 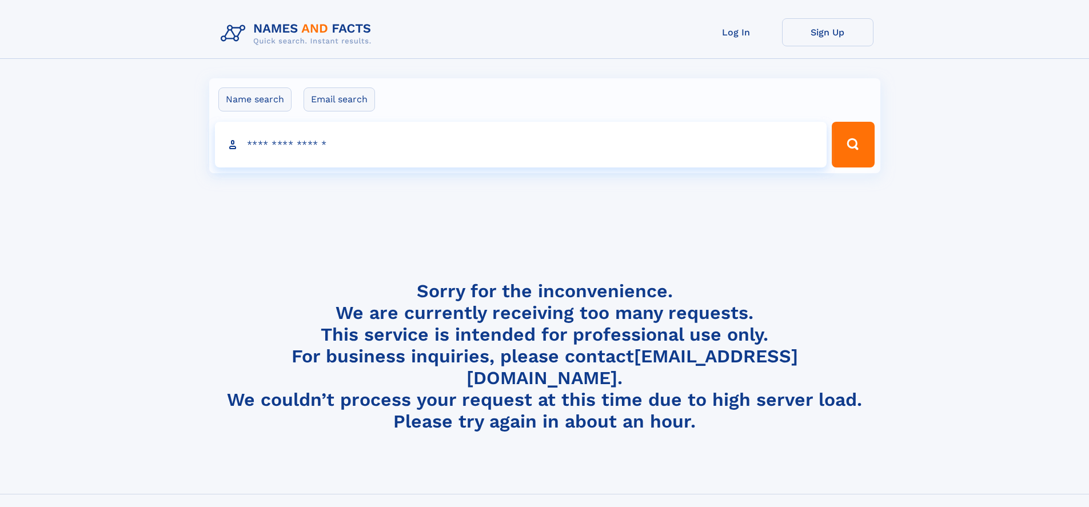 What do you see at coordinates (298, 34) in the screenshot?
I see `img: Logo Names and Facts` at bounding box center [298, 34].